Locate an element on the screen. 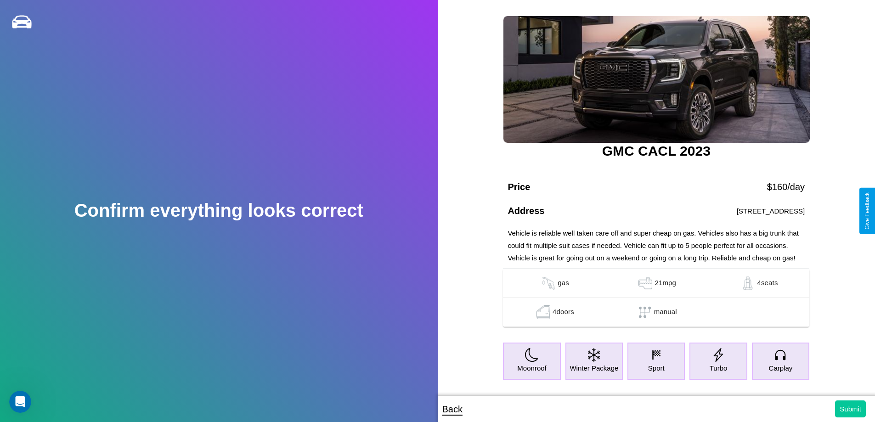  p: 4 doors is located at coordinates (563, 312).